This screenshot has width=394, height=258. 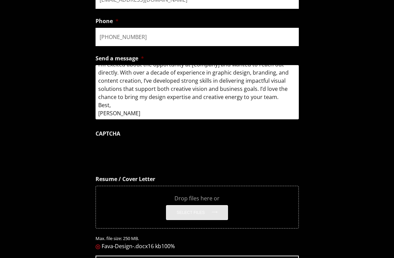 I want to click on label: Resume / Cover Letter, so click(x=125, y=179).